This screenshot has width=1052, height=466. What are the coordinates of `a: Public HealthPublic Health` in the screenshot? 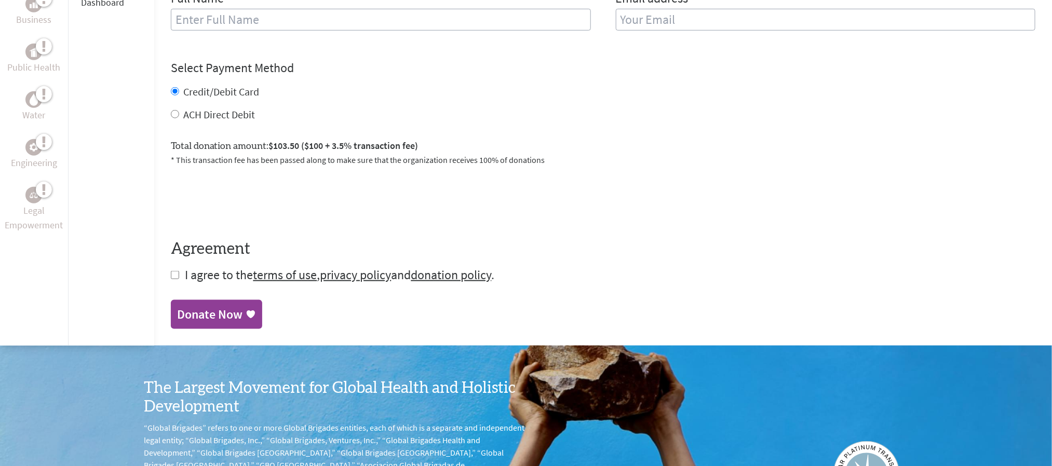 It's located at (34, 59).